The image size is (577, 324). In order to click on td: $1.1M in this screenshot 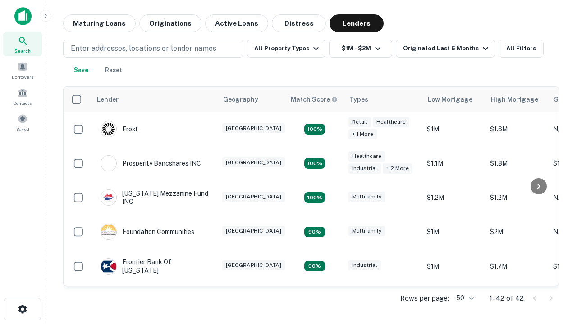, I will do `click(454, 164)`.